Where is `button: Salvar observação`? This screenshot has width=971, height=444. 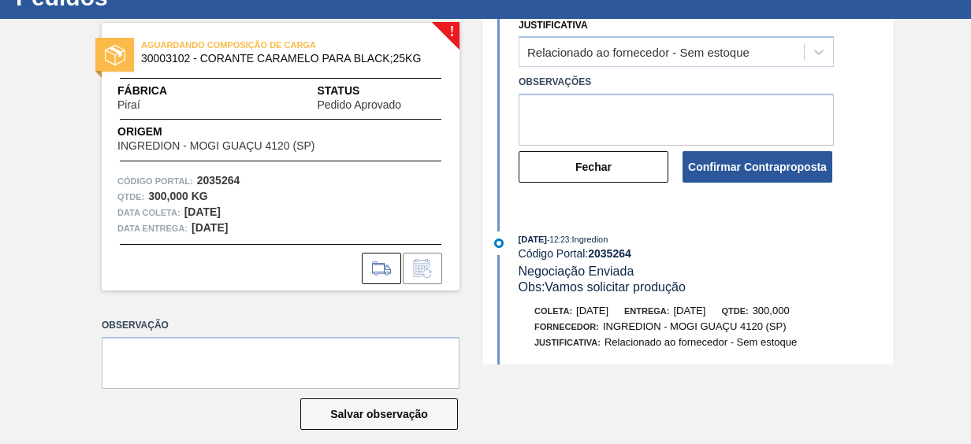
button: Salvar observação is located at coordinates (379, 415).